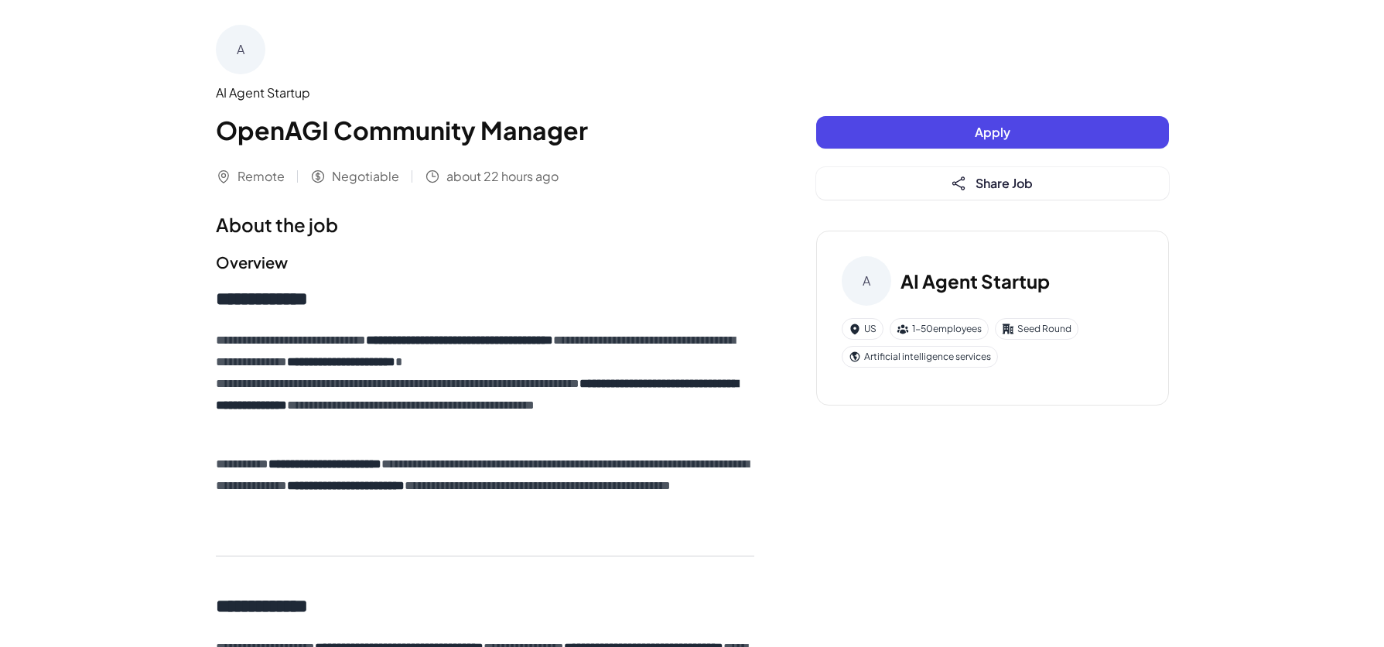 The height and width of the screenshot is (647, 1384). Describe the element at coordinates (992, 183) in the screenshot. I see `button: Share Job` at that location.